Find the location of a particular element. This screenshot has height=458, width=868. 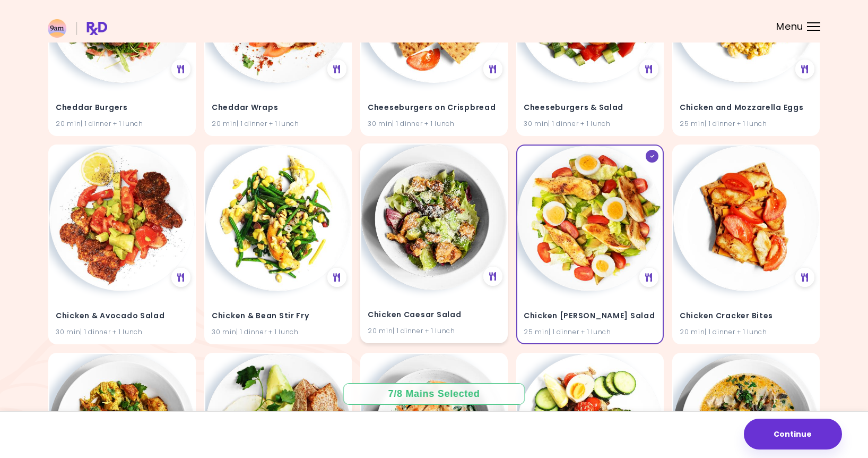

button: Continue is located at coordinates (793, 434).